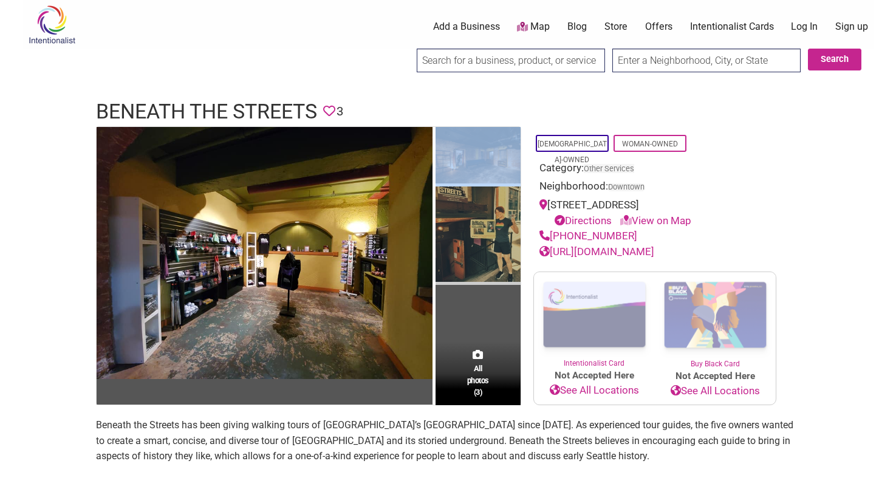  I want to click on a: Offers, so click(659, 27).